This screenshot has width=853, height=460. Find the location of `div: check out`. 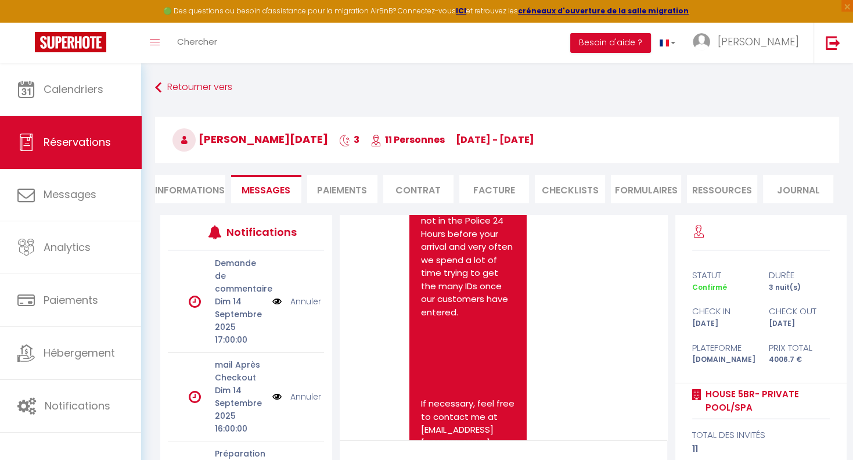

div: check out is located at coordinates (798, 311).